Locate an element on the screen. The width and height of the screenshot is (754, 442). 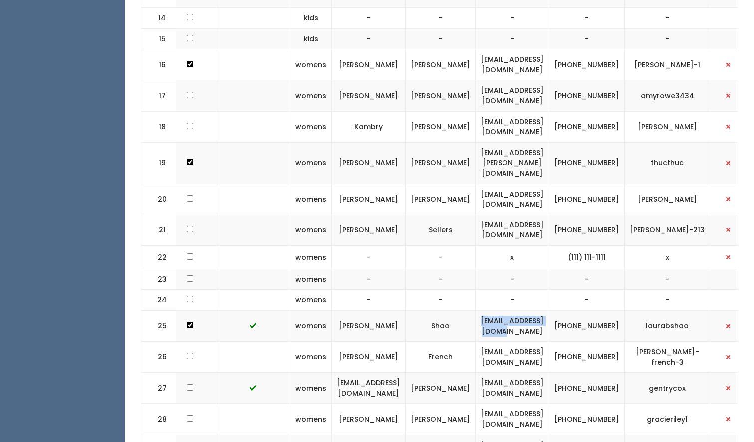
td: Kambry is located at coordinates (369, 127).